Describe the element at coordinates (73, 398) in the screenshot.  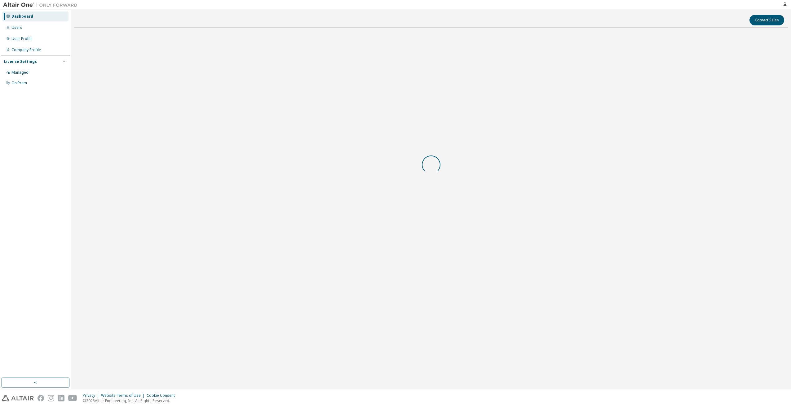
I see `img: youtube.svg` at that location.